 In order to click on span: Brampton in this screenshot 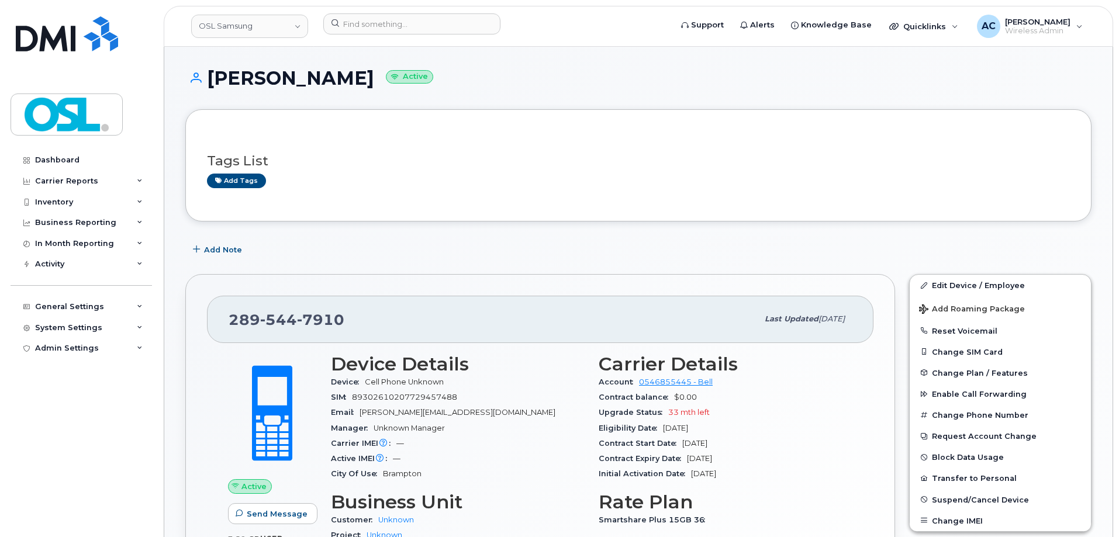, I will do `click(402, 474)`.